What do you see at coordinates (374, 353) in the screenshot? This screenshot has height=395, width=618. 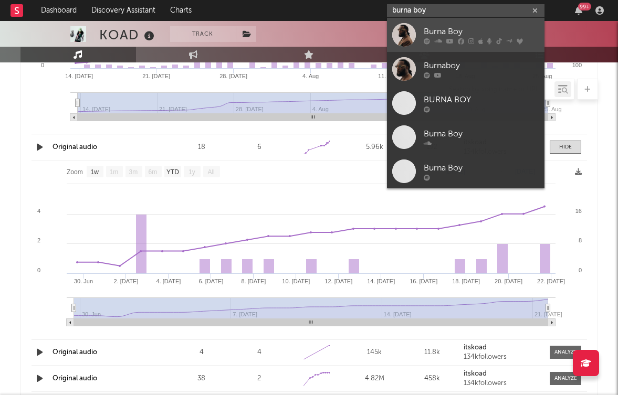 I see `div: 145k` at bounding box center [374, 353].